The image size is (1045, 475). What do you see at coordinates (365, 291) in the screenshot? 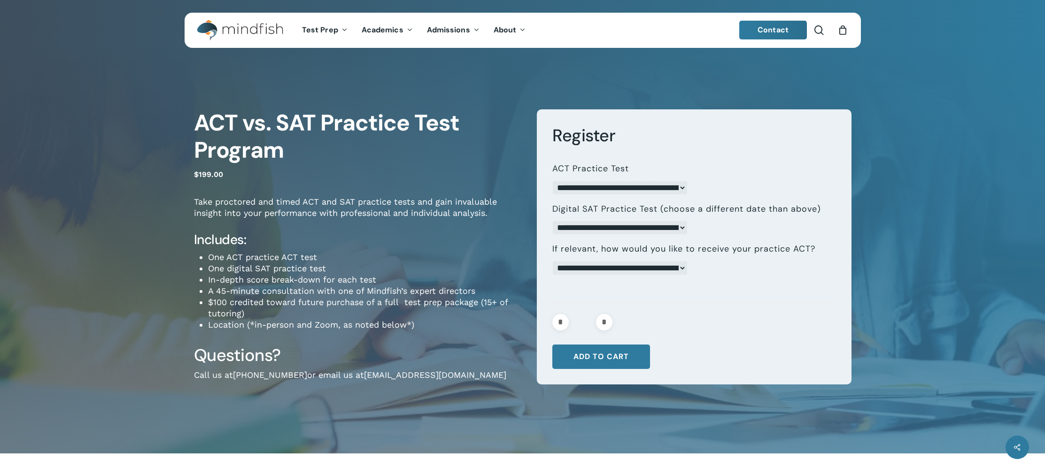
I see `li: A 45-minute consultation with one of Mindfish’s expert directors` at bounding box center [365, 291].